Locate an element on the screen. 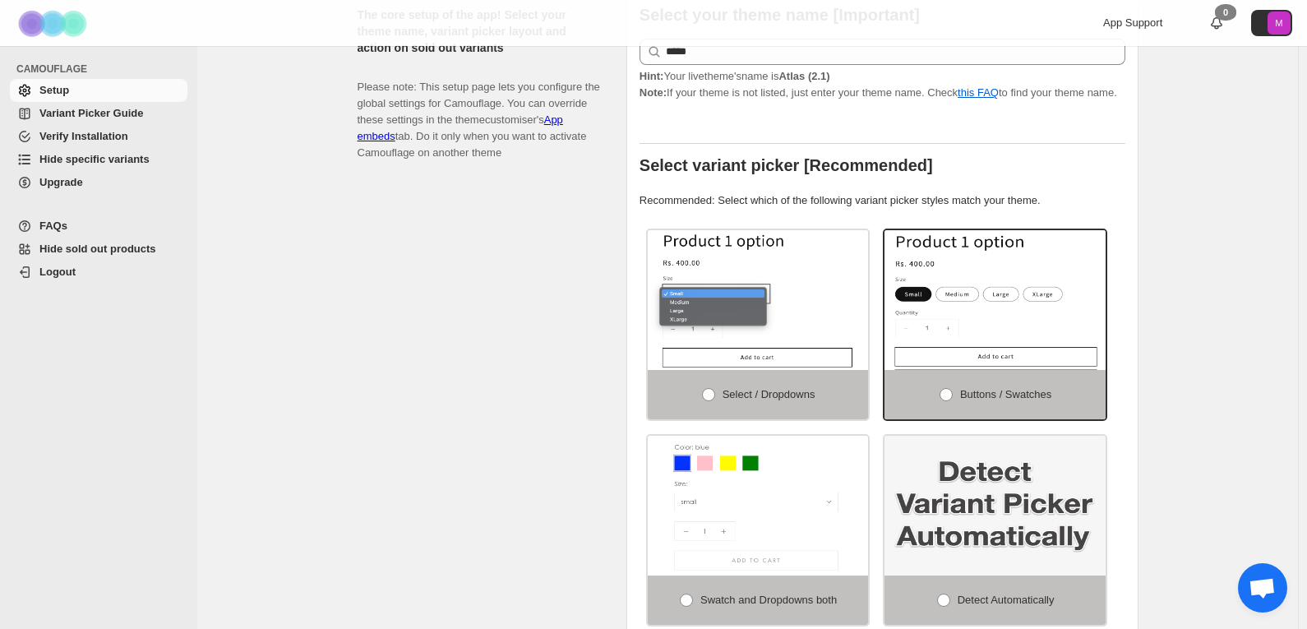  strong: Note: is located at coordinates (653, 92).